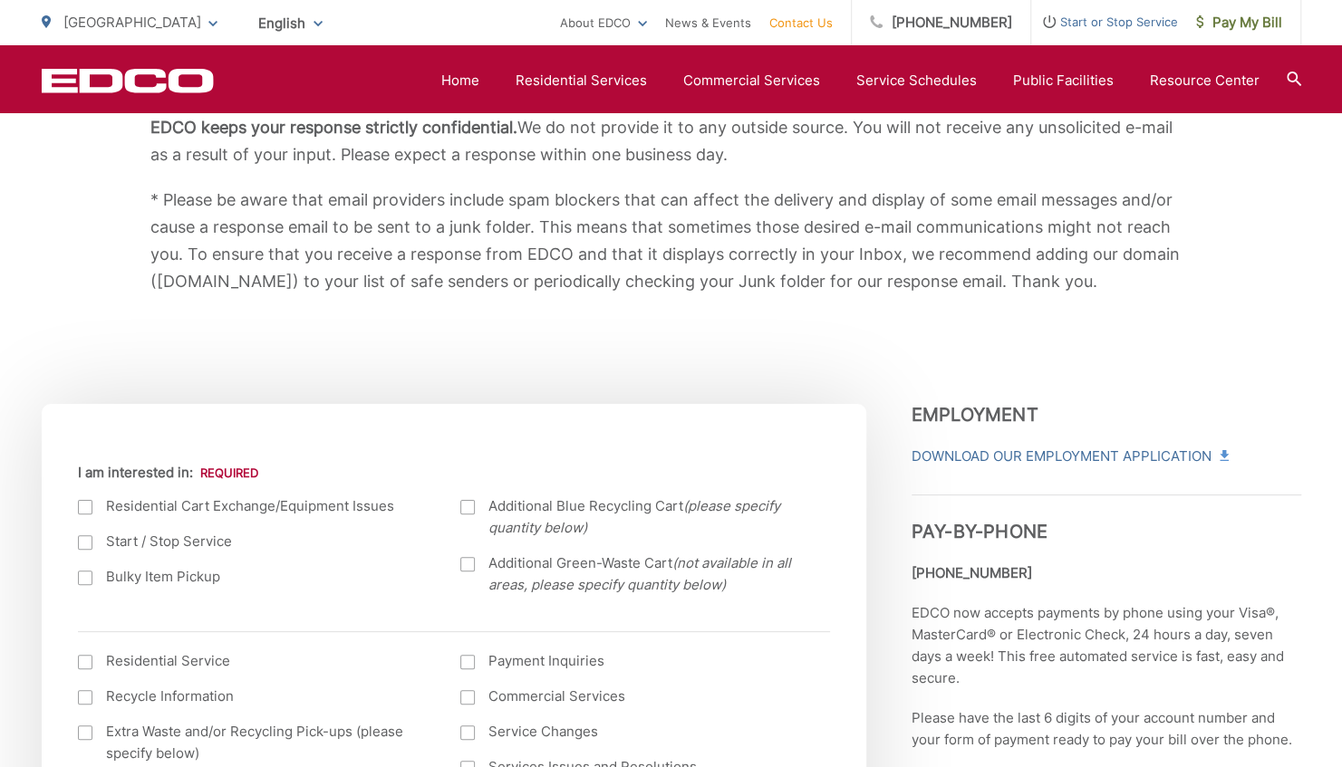 This screenshot has width=1342, height=767. What do you see at coordinates (648, 517) in the screenshot?
I see `span: Additional Blue Recycling Cart` at bounding box center [648, 517].